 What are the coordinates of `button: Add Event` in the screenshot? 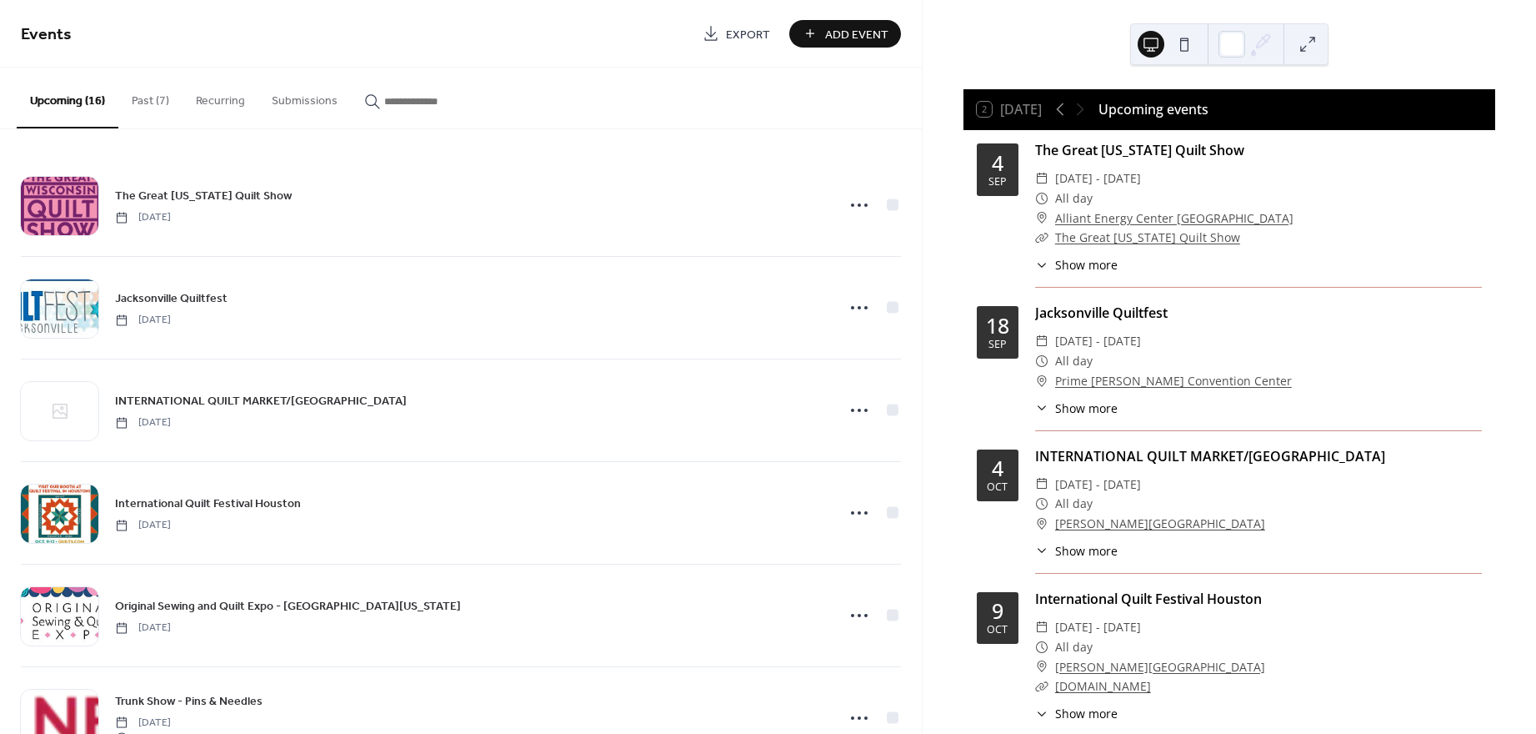 It's located at (845, 33).